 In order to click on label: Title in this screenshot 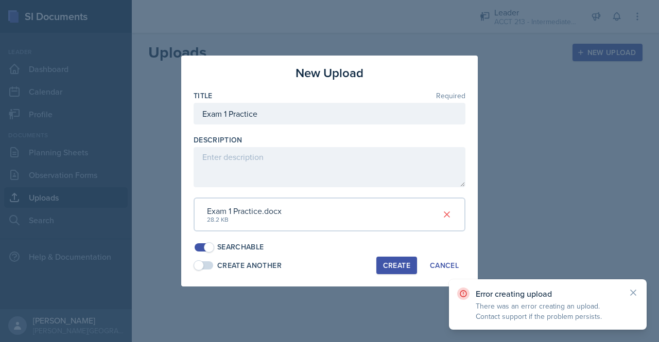, I will do `click(203, 96)`.